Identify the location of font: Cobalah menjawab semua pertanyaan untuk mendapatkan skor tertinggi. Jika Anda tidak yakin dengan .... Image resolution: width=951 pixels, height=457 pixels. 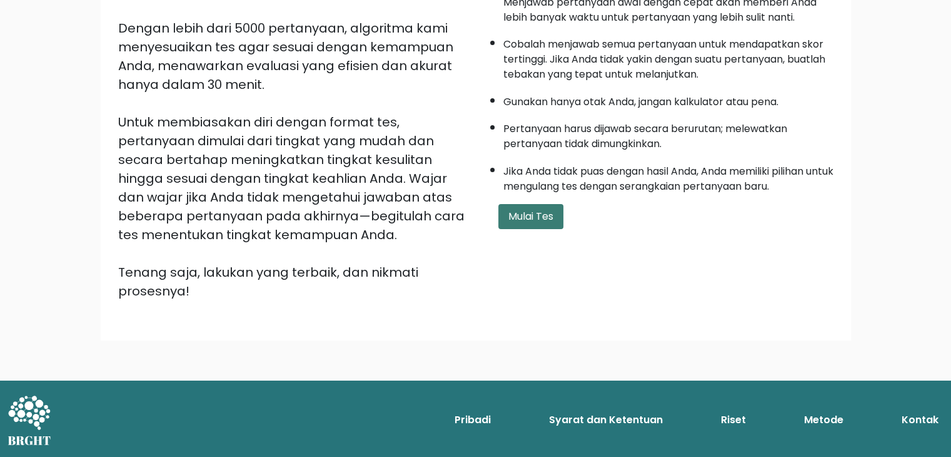
(664, 59).